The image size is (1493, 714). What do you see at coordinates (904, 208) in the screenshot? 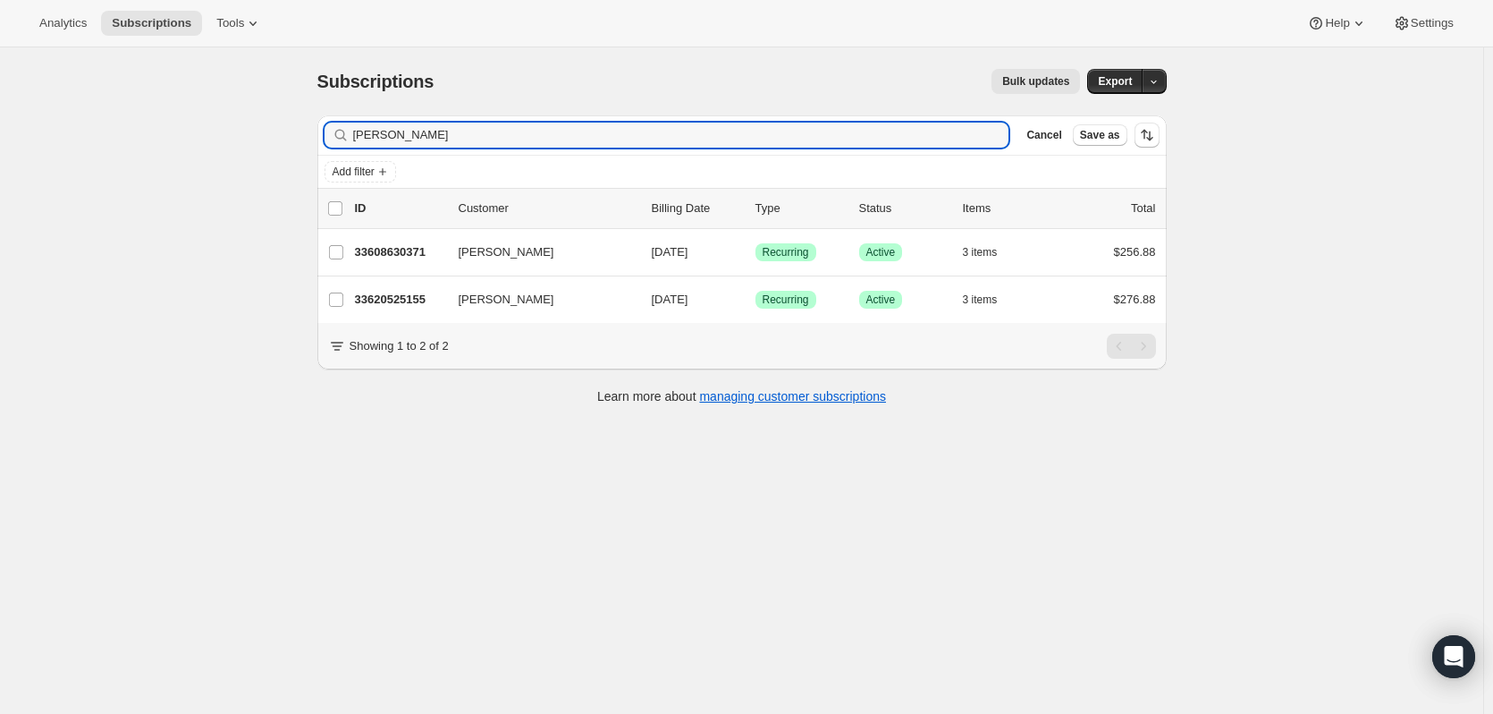
I see `p: Status` at bounding box center [904, 208].